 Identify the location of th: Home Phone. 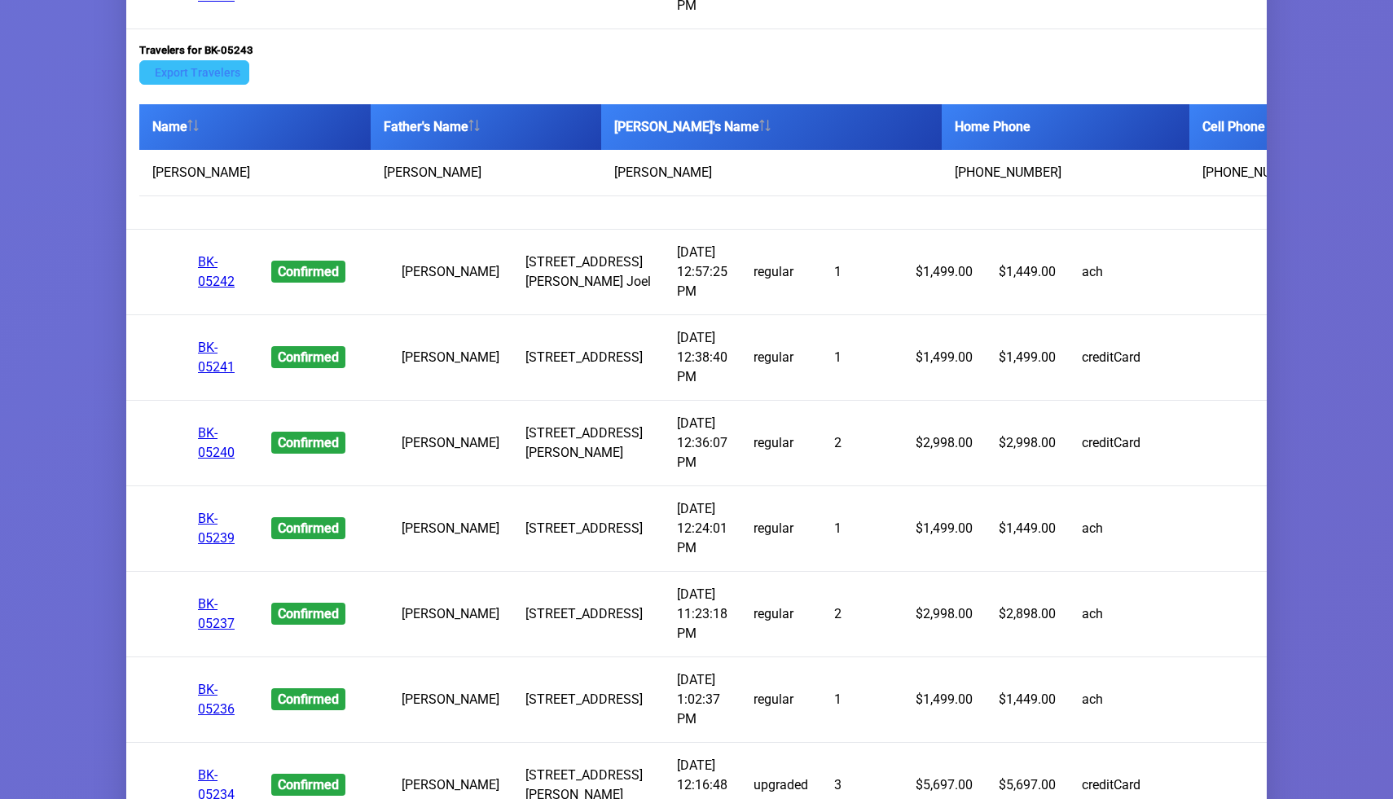
(1065, 127).